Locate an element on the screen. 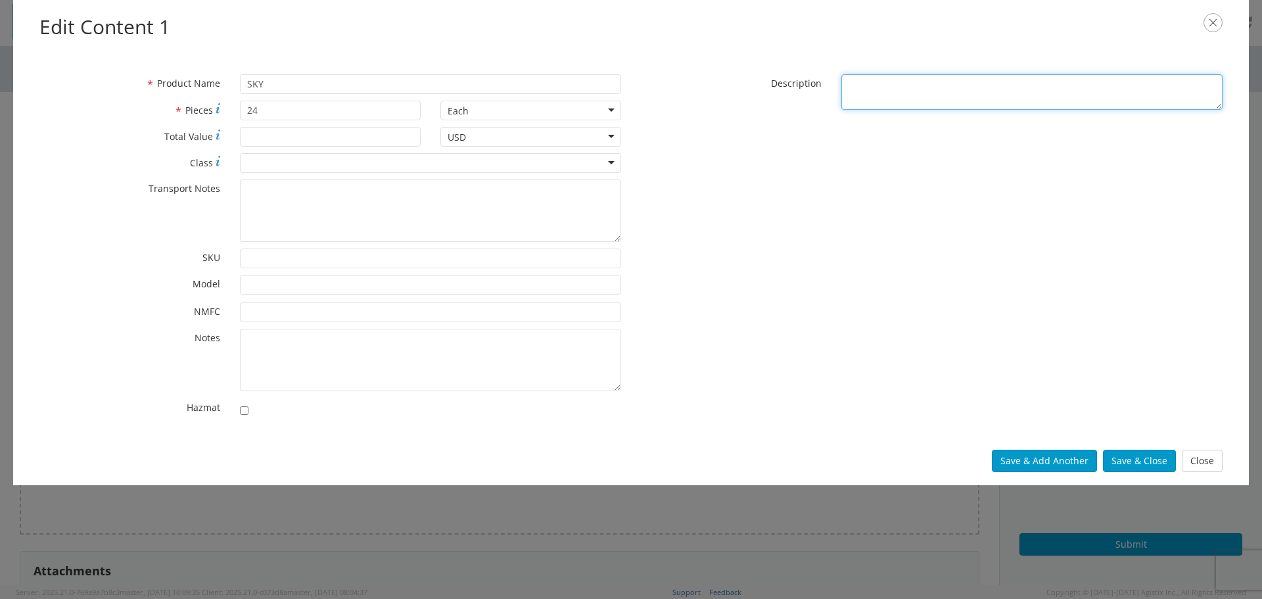  span: Model is located at coordinates (206, 283).